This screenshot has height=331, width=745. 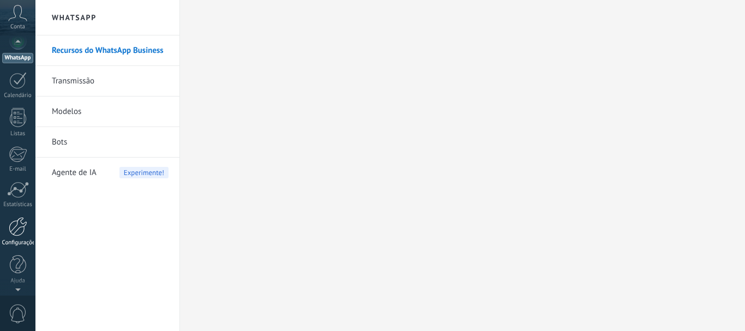 I want to click on div: Listas, so click(x=18, y=134).